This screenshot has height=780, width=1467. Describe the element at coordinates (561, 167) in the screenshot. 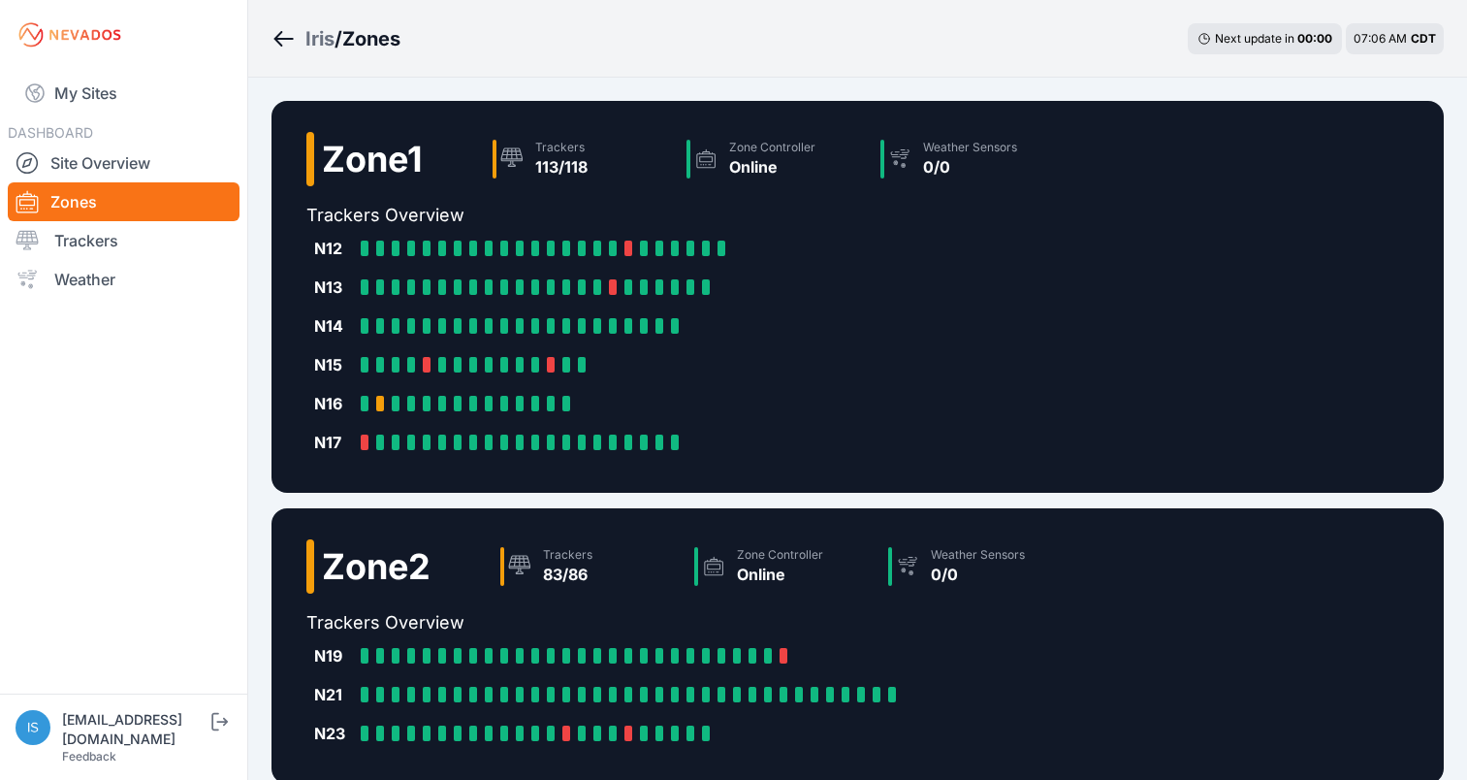

I see `div: 113/118` at that location.